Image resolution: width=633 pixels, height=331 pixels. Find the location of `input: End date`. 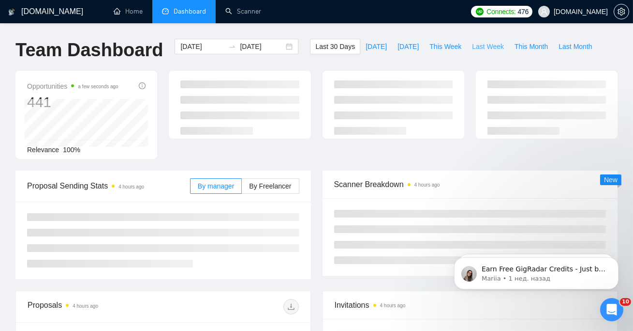

input: End date is located at coordinates (262, 46).